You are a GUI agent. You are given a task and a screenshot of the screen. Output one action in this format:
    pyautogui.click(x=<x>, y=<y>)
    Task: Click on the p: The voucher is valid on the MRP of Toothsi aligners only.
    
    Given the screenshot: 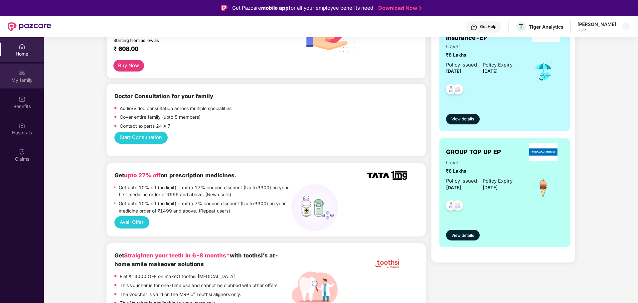 What is the action you would take?
    pyautogui.click(x=181, y=295)
    